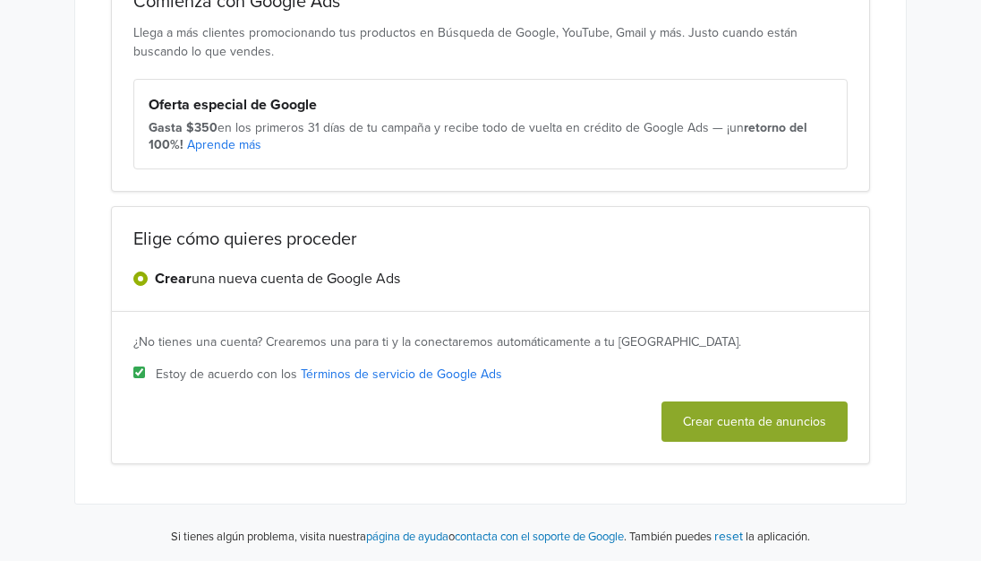 The width and height of the screenshot is (981, 561). I want to click on p: Si tienes algún problema, visita nuestra o ., so click(398, 537).